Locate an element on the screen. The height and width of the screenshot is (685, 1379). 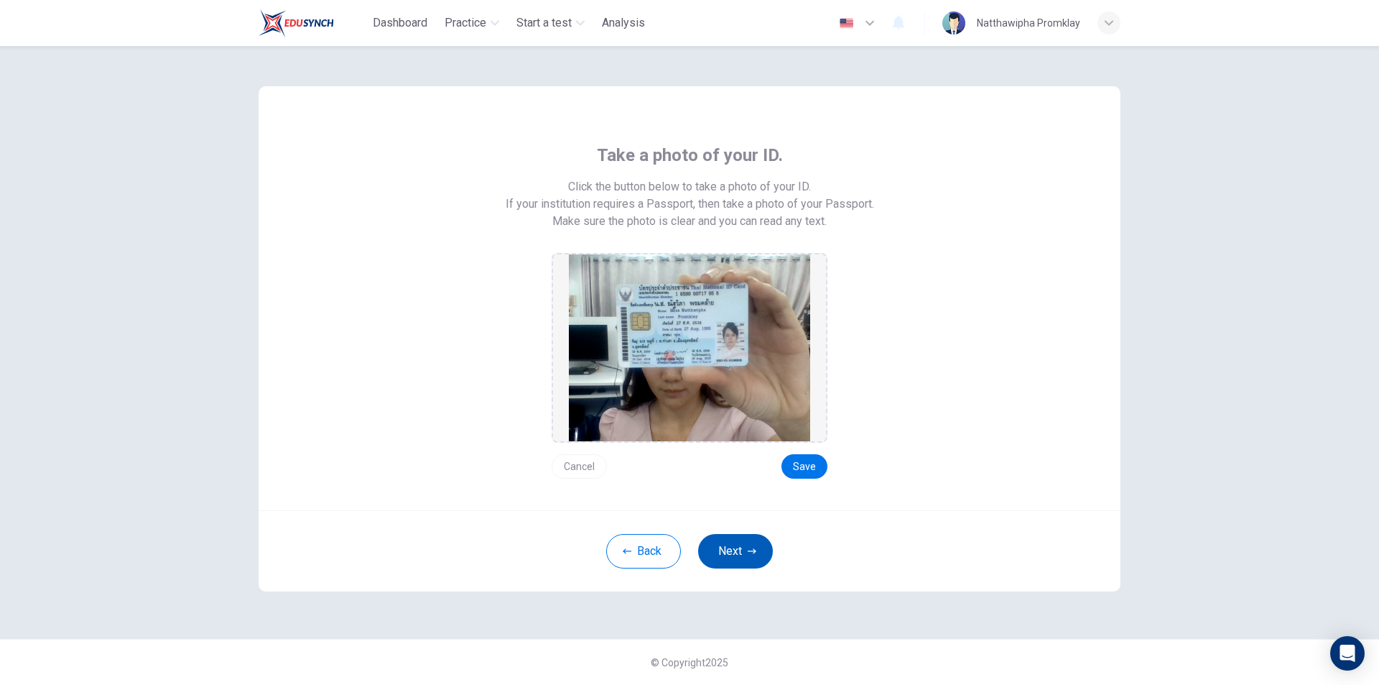
a: Dashboard is located at coordinates (400, 23).